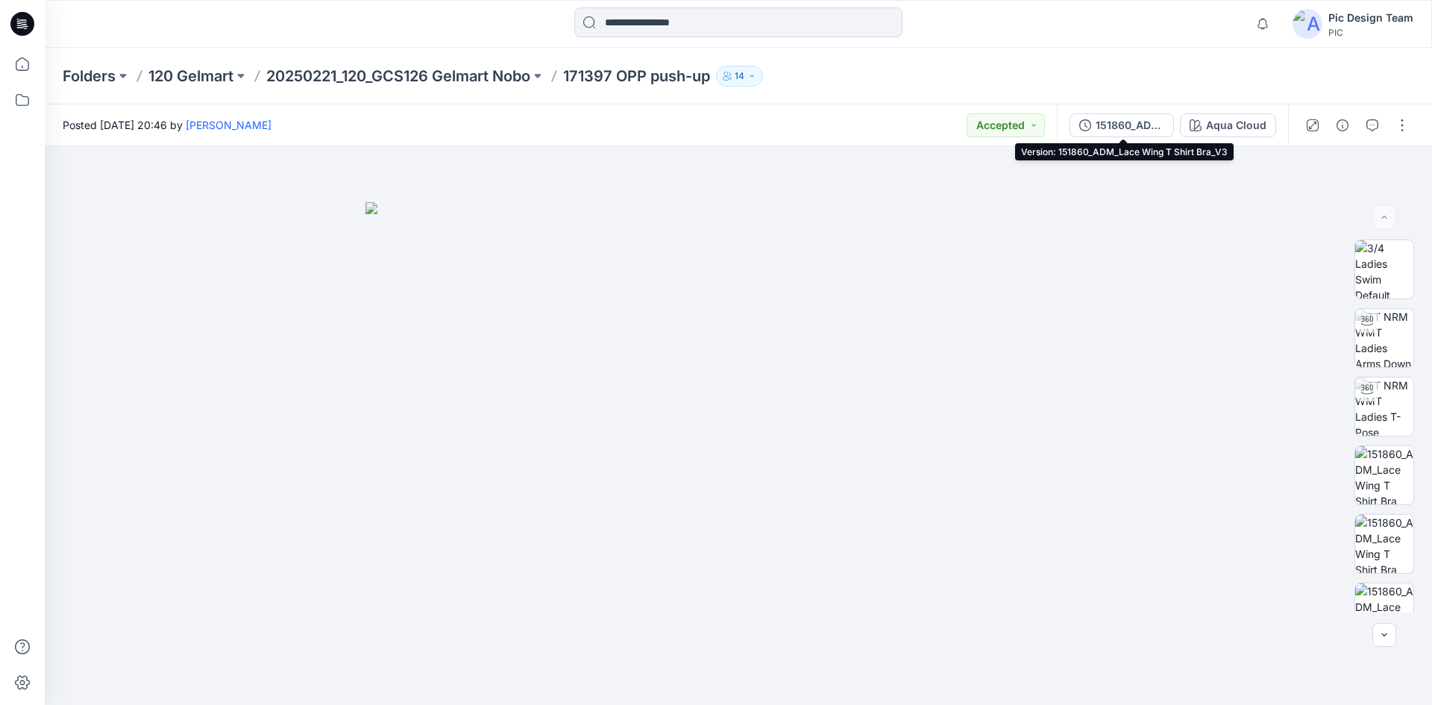 The height and width of the screenshot is (705, 1432). I want to click on div: Aqua Cloud, so click(1236, 125).